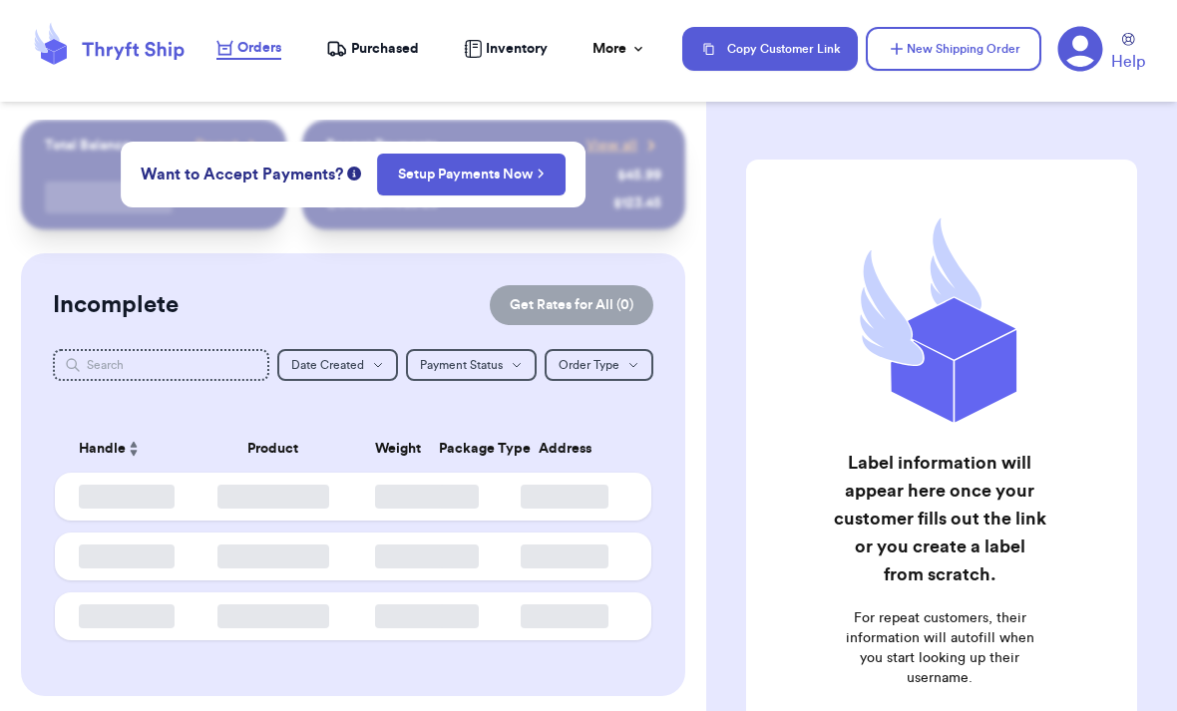  What do you see at coordinates (327, 365) in the screenshot?
I see `span: Date Created` at bounding box center [327, 365].